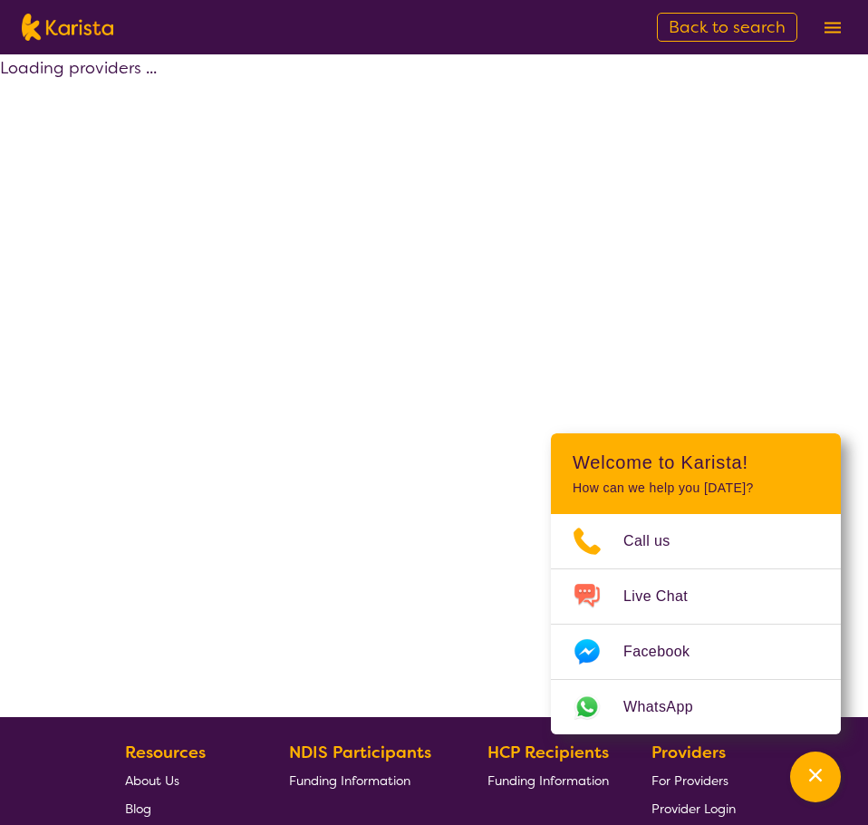 This screenshot has width=868, height=825. Describe the element at coordinates (360, 752) in the screenshot. I see `b: NDIS Participants` at that location.